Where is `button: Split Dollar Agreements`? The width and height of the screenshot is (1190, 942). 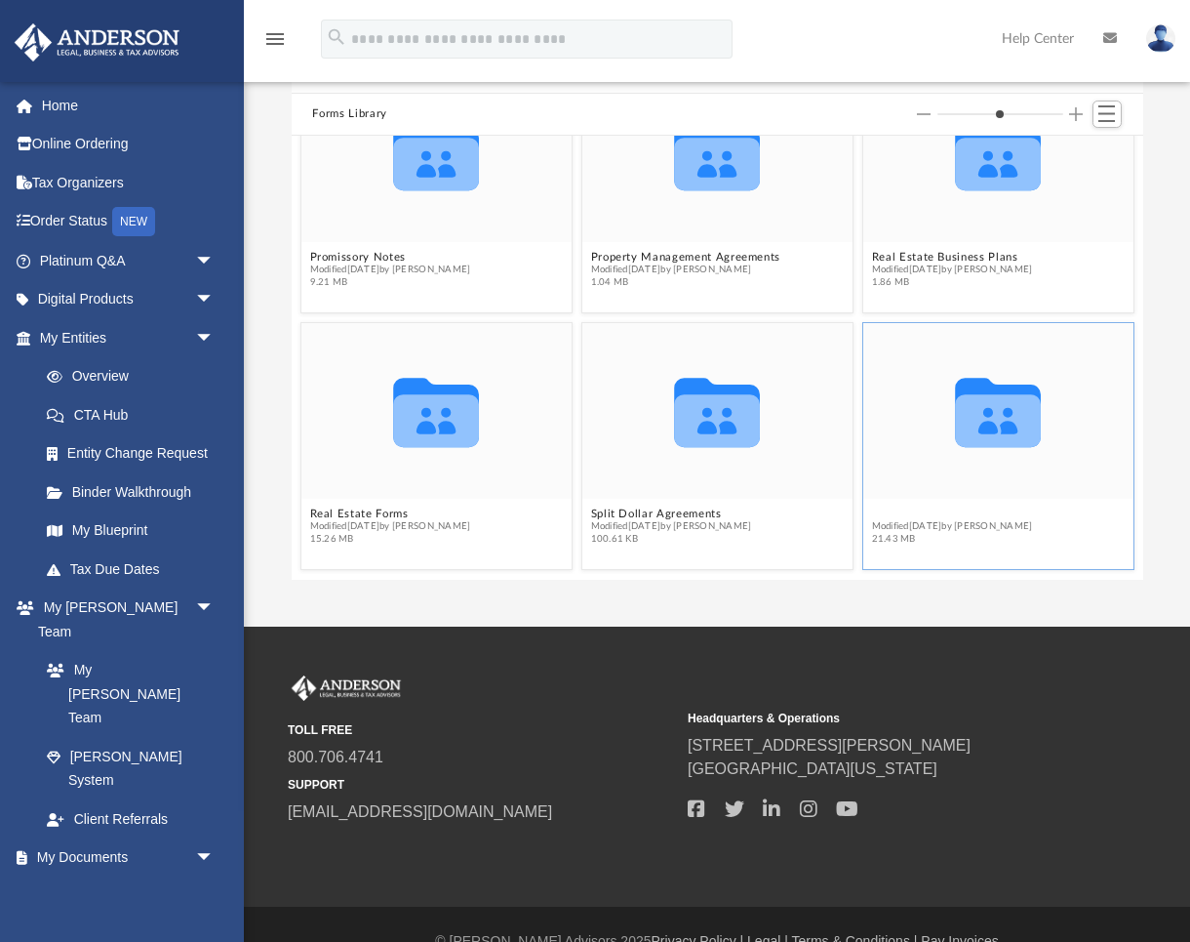 button: Split Dollar Agreements is located at coordinates (670, 513).